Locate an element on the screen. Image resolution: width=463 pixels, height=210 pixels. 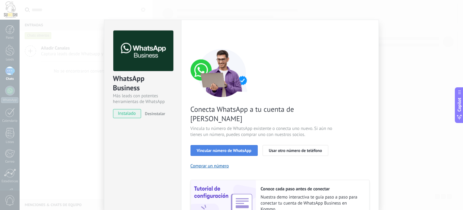
button: Desinstalar is located at coordinates (154, 113).